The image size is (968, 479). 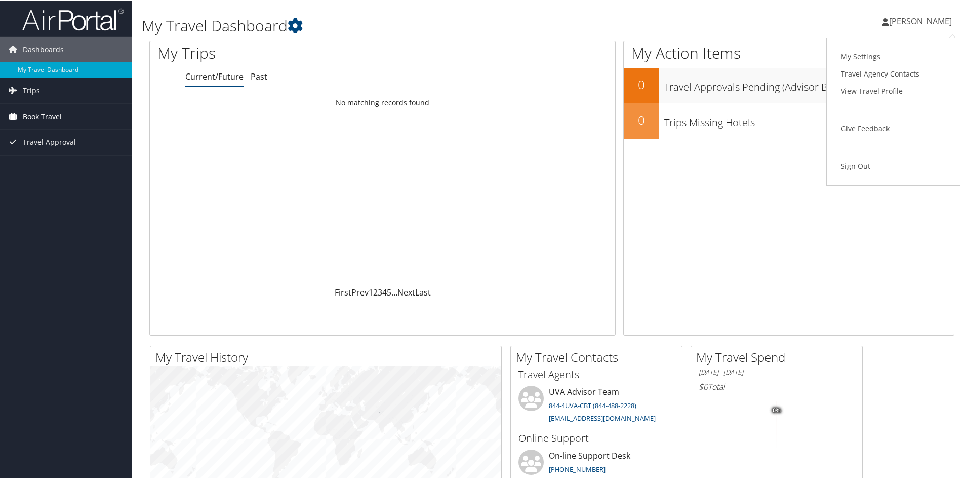 I want to click on span: Trips, so click(x=31, y=90).